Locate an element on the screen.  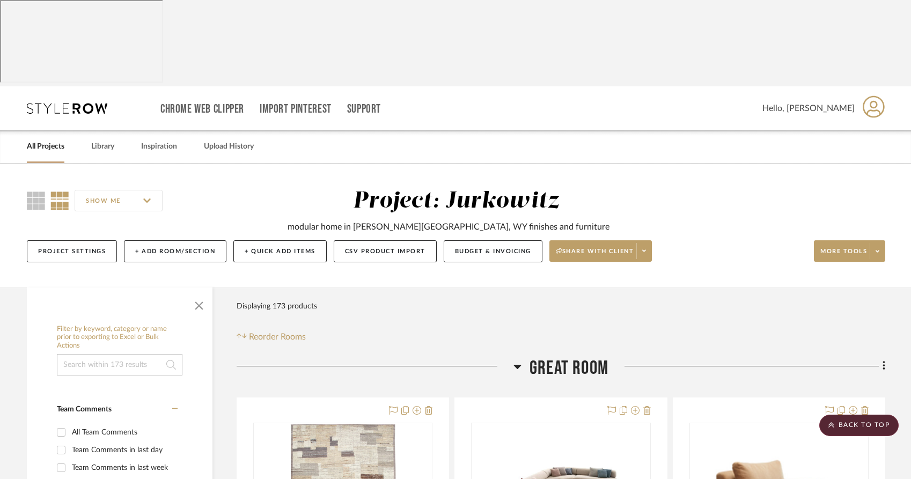
div: Project: Jurkowitz is located at coordinates (456, 201).